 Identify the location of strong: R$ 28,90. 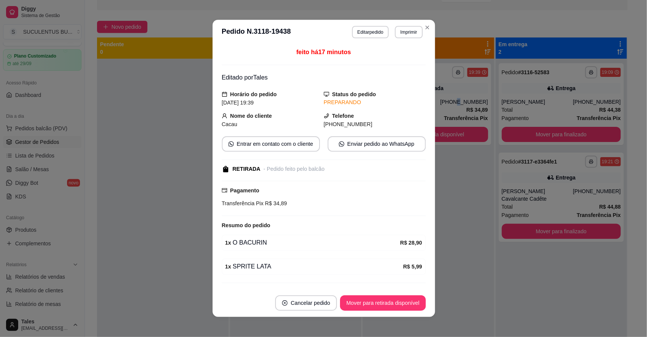
(411, 243).